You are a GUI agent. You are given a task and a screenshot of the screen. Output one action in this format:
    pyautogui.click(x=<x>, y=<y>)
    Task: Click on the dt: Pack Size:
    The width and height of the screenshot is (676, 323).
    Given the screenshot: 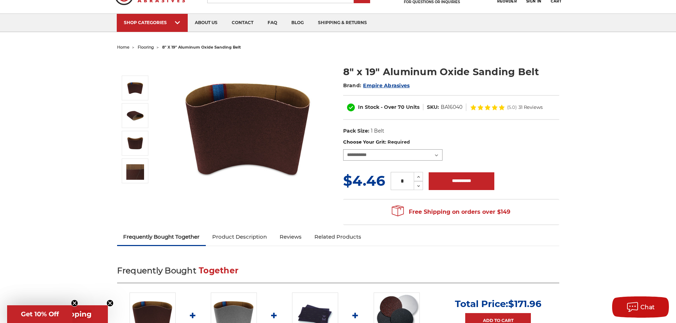 What is the action you would take?
    pyautogui.click(x=356, y=131)
    